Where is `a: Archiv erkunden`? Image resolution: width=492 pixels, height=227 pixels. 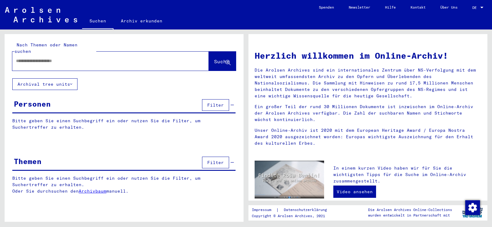
a: Archiv erkunden is located at coordinates (141, 21).